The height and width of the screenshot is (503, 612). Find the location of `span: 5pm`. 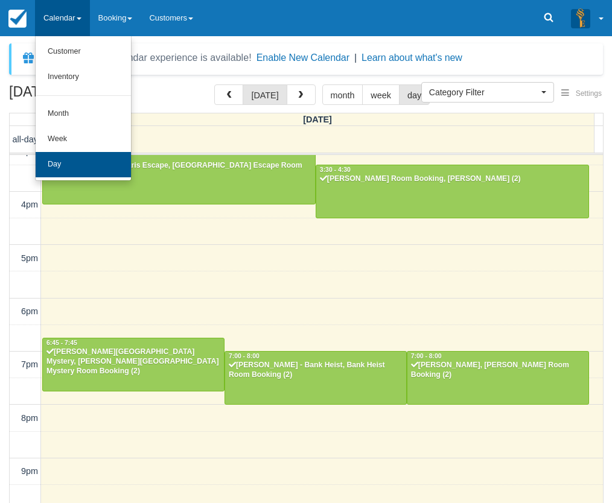

span: 5pm is located at coordinates (30, 258).